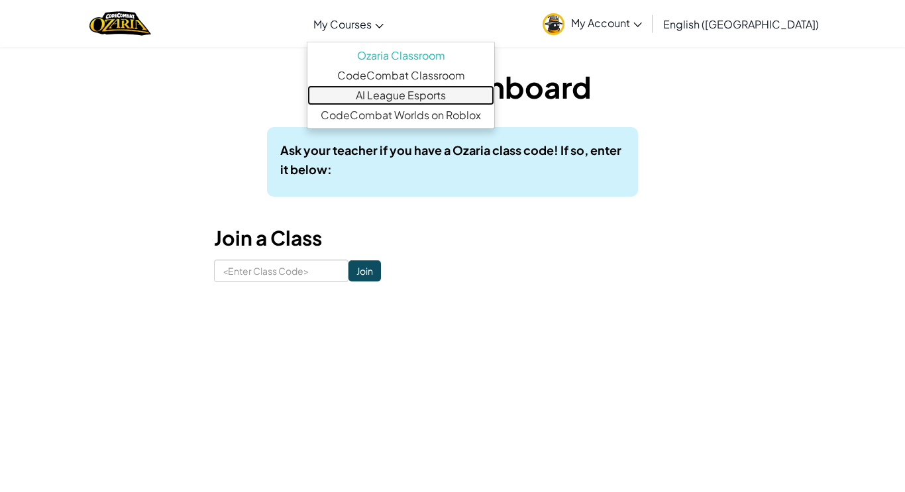 The image size is (905, 492). Describe the element at coordinates (401, 76) in the screenshot. I see `a: CodeCombat Classroom` at that location.